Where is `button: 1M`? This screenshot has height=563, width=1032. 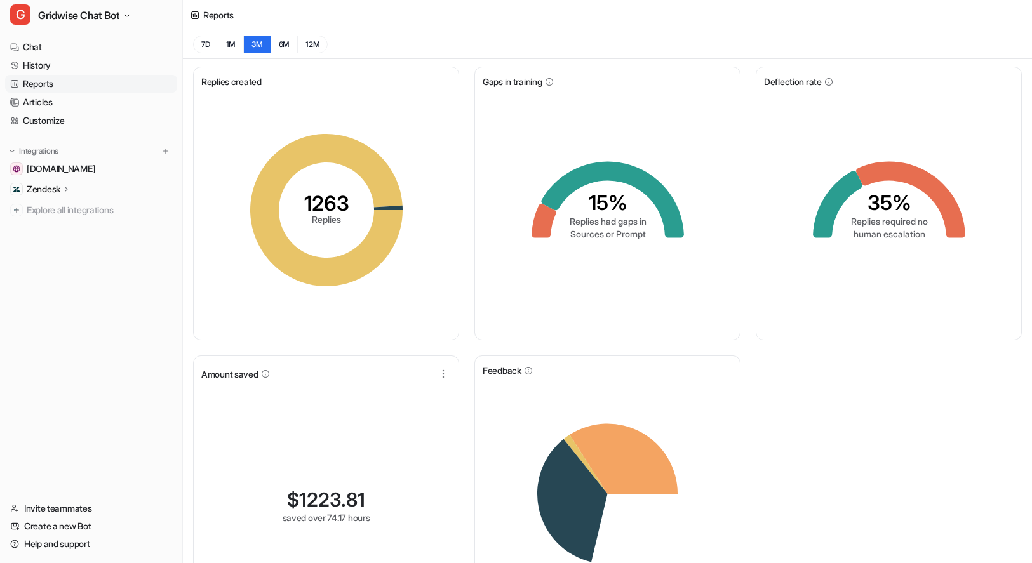
button: 1M is located at coordinates (231, 44).